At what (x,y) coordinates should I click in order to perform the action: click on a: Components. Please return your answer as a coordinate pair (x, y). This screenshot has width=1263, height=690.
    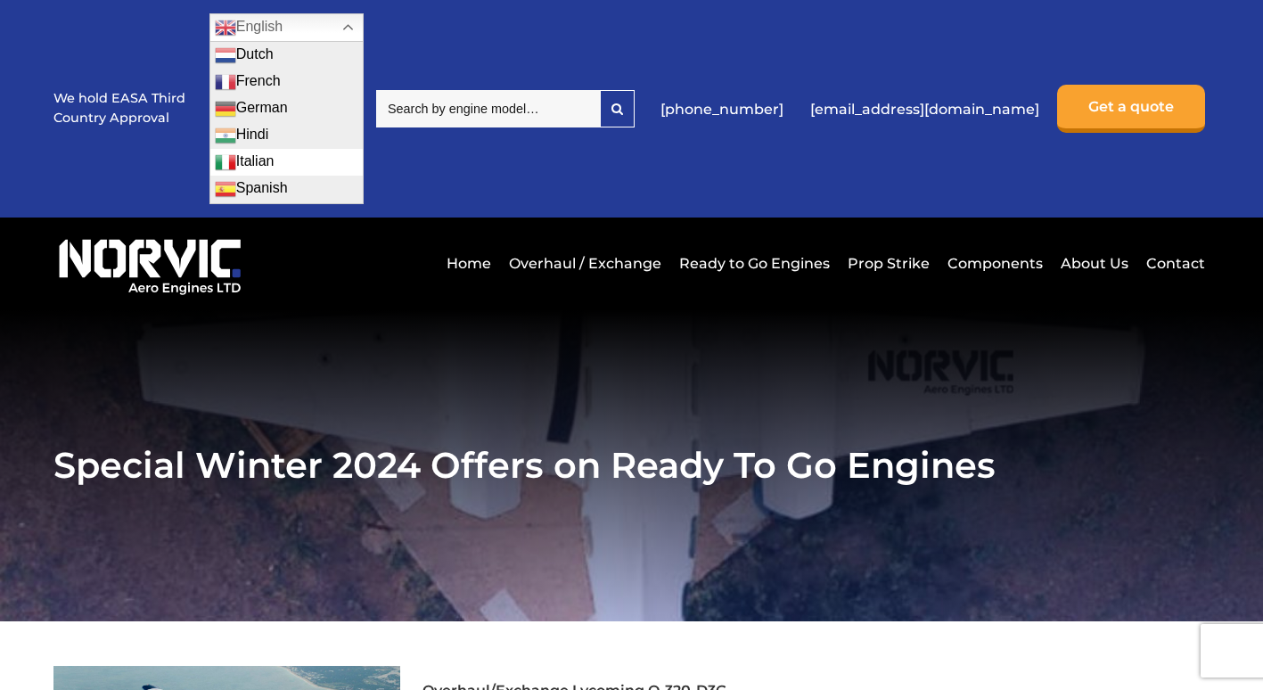
    Looking at the image, I should click on (995, 263).